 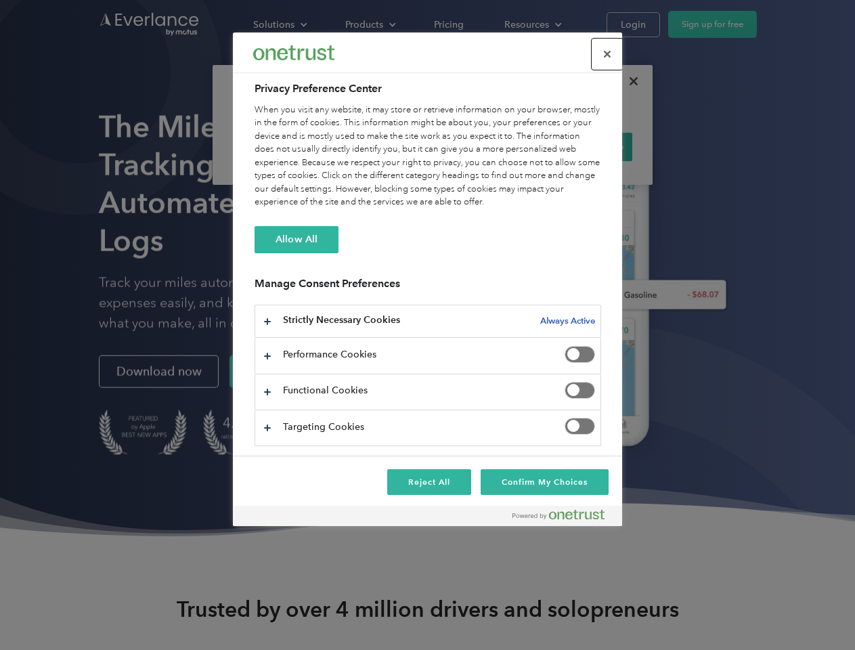 What do you see at coordinates (294, 53) in the screenshot?
I see `div: Everlance` at bounding box center [294, 53].